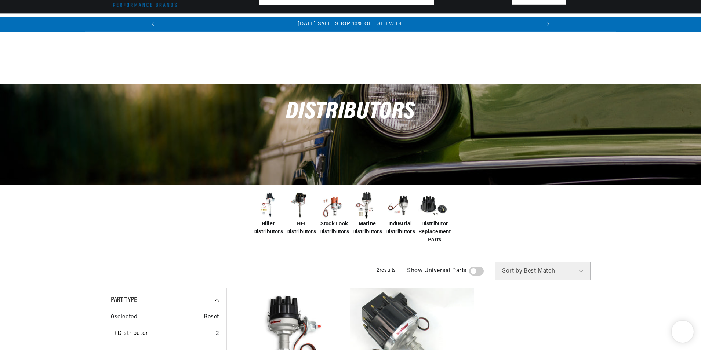  I want to click on summary: Coils & Distributors, so click(193, 22).